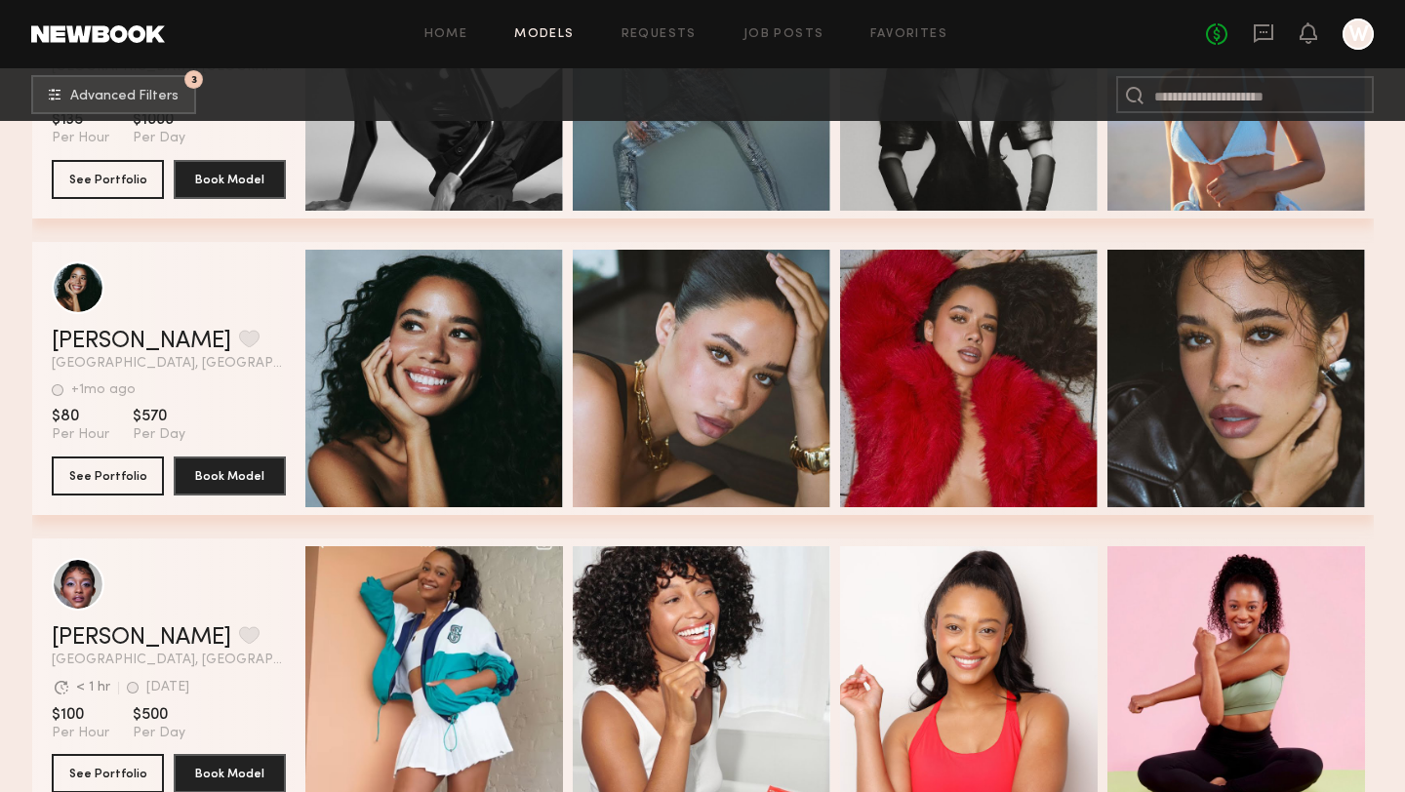 The image size is (1405, 792). Describe the element at coordinates (543, 34) in the screenshot. I see `a: Models` at that location.